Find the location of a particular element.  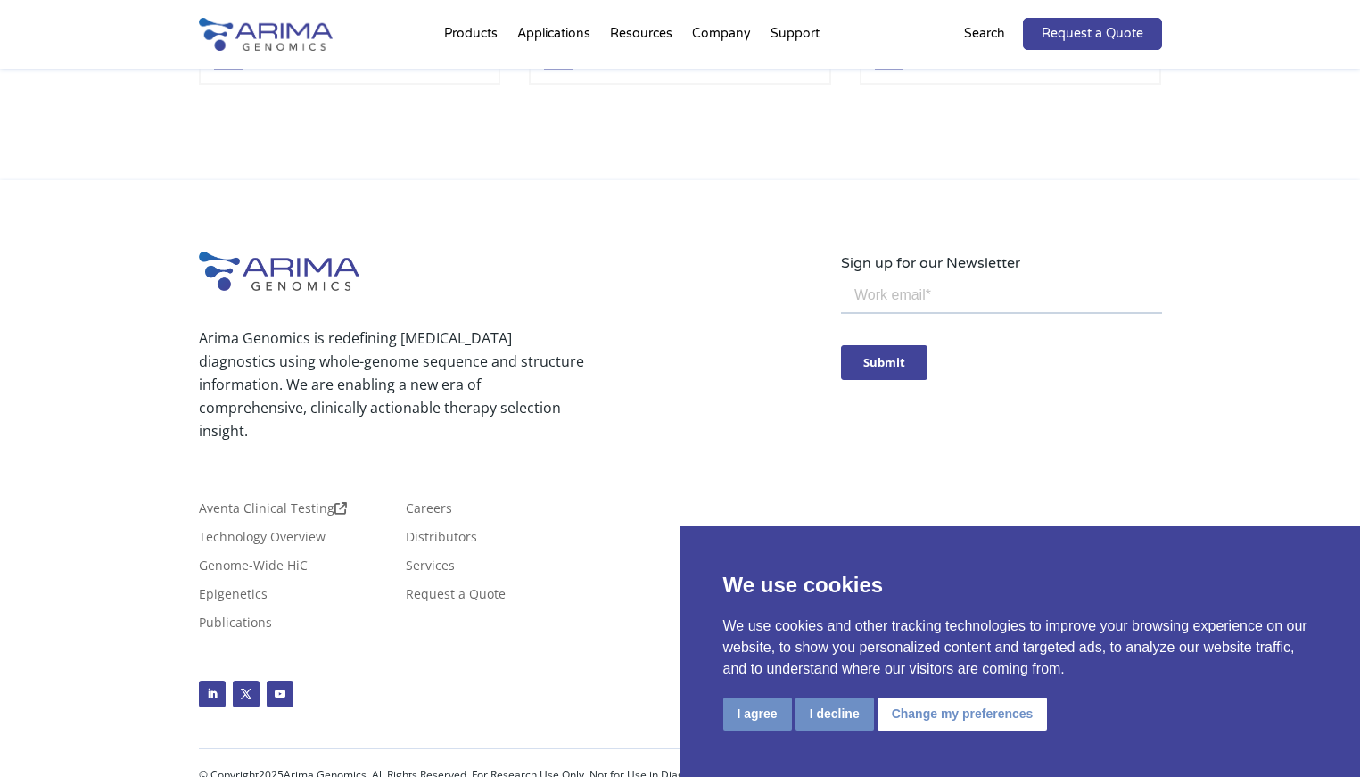

a: Epigenetics is located at coordinates (233, 598).